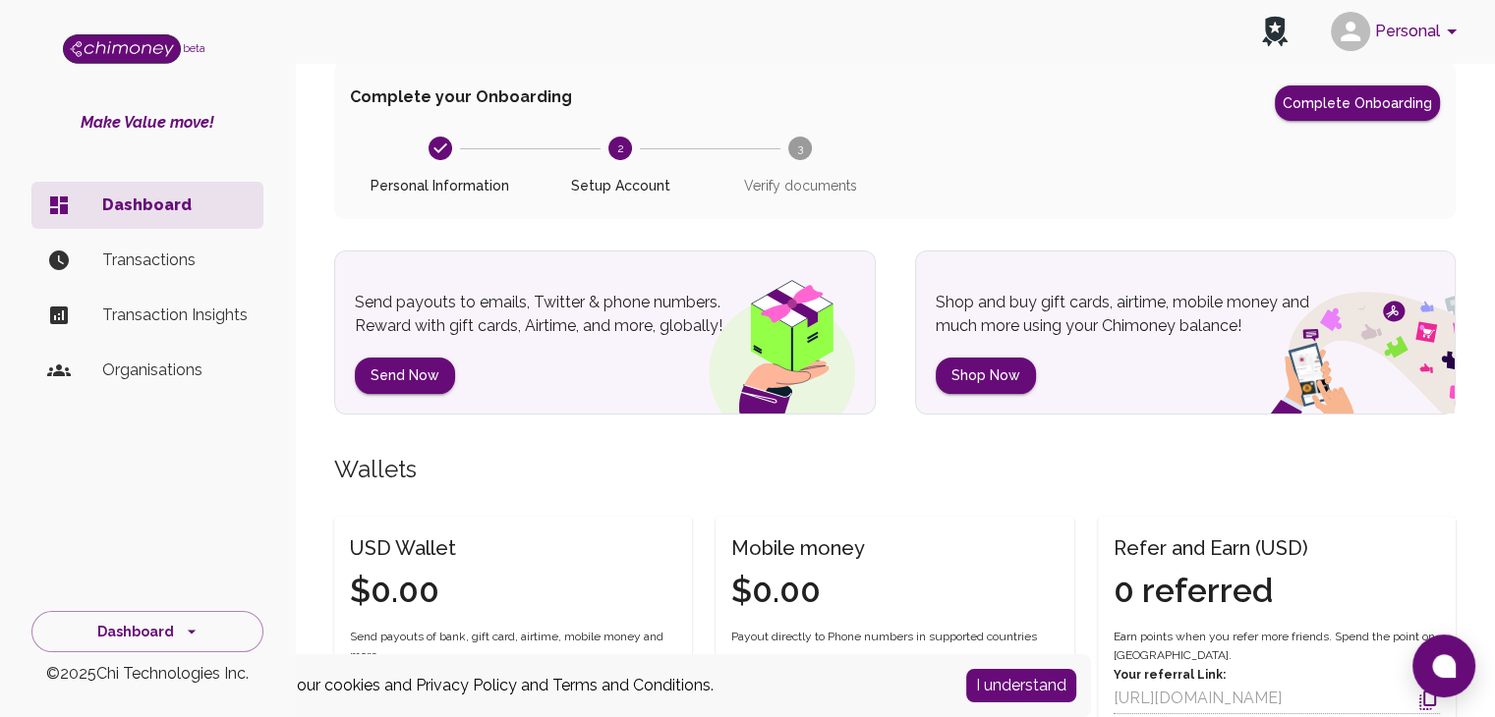  Describe the element at coordinates (1337, 342) in the screenshot. I see `img: social spend` at that location.